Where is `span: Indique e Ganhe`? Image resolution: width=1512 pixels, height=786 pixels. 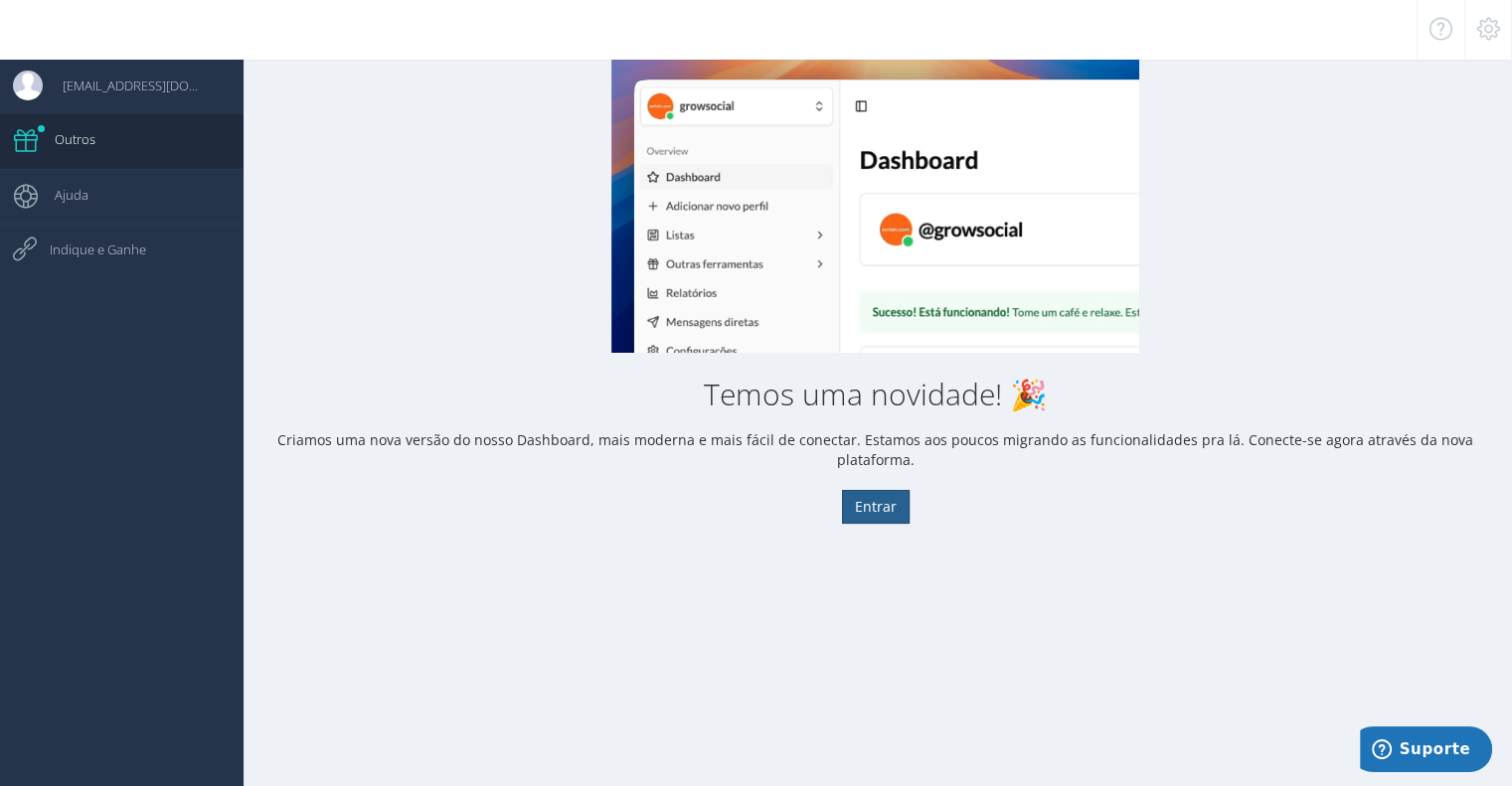 span: Indique e Ganhe is located at coordinates (88, 249).